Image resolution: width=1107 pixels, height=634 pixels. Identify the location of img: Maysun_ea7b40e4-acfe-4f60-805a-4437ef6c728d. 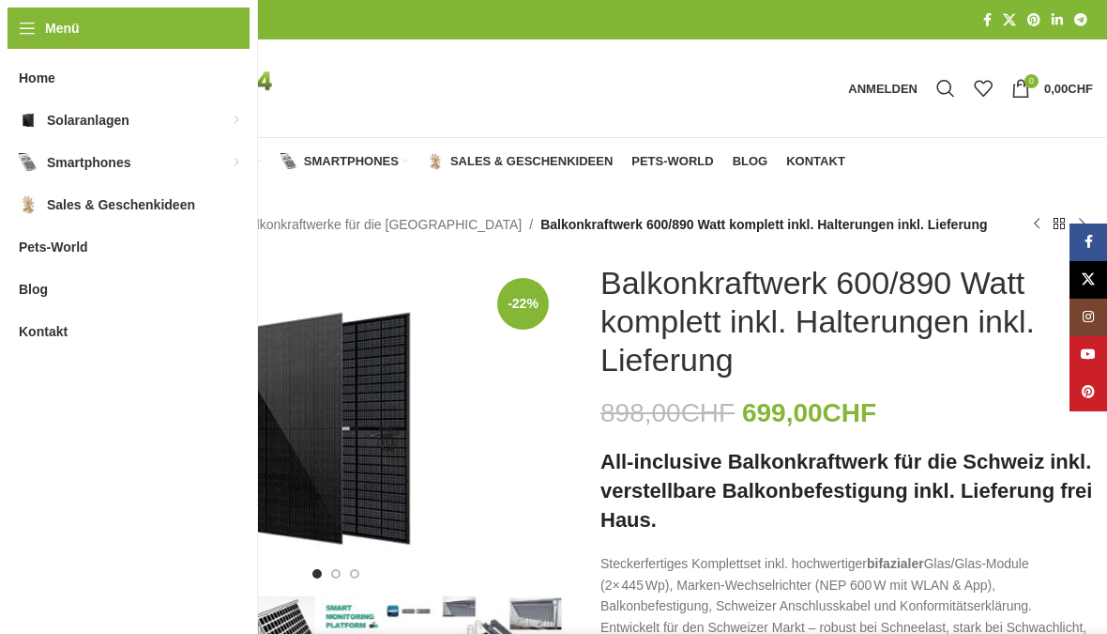
(316, 428).